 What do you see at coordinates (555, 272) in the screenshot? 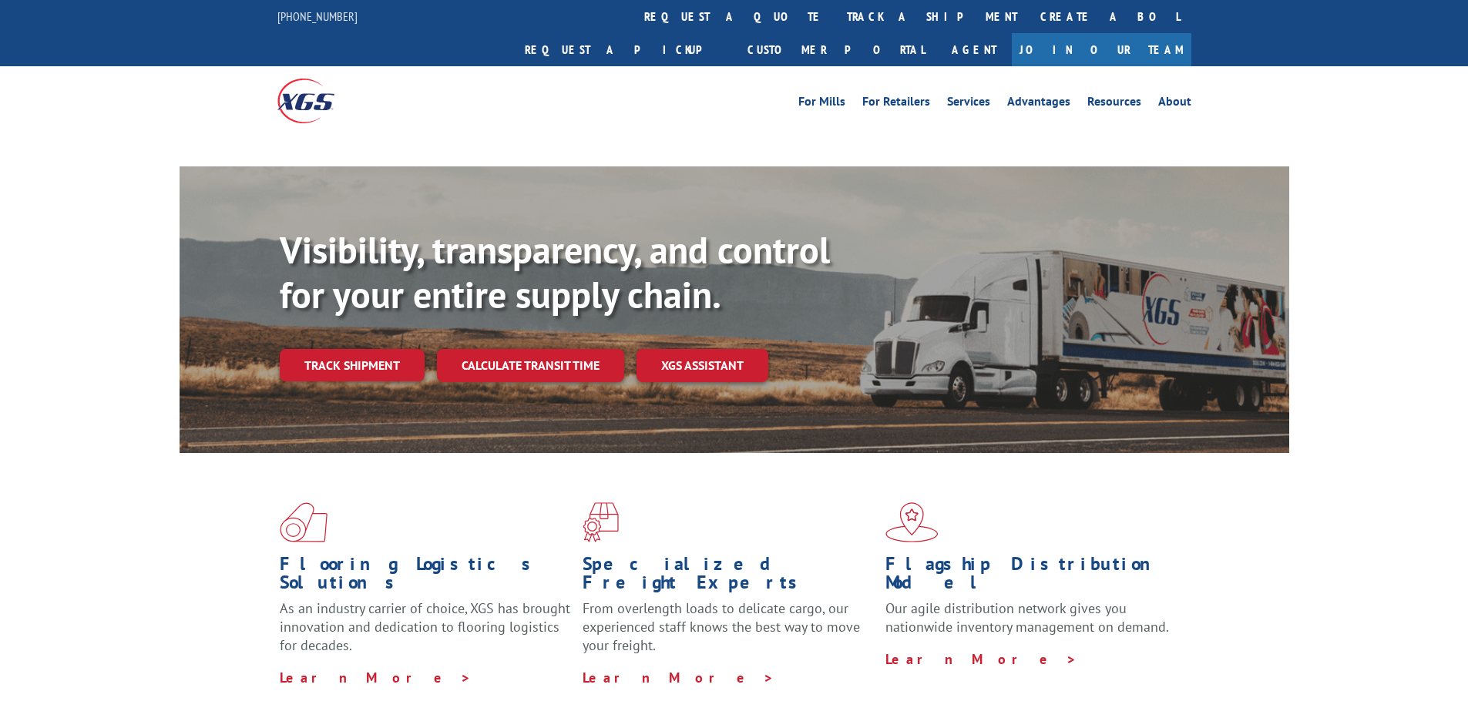
I see `b: Visibility, transparency, and control for your entire supply chain.` at bounding box center [555, 272].